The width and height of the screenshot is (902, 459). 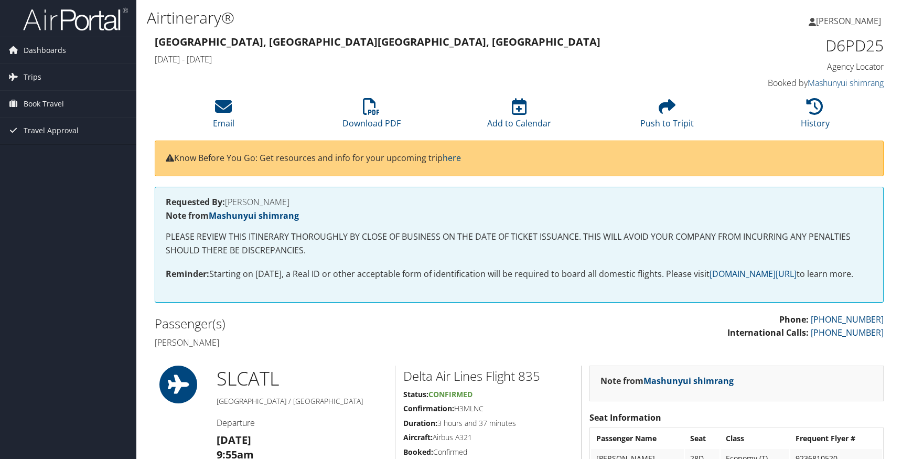 What do you see at coordinates (451, 158) in the screenshot?
I see `a: here` at bounding box center [451, 158].